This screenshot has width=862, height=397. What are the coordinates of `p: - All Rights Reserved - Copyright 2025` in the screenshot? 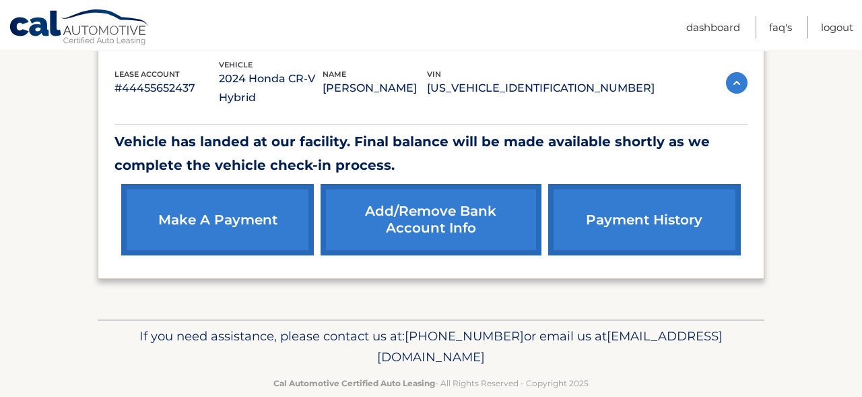 It's located at (431, 382).